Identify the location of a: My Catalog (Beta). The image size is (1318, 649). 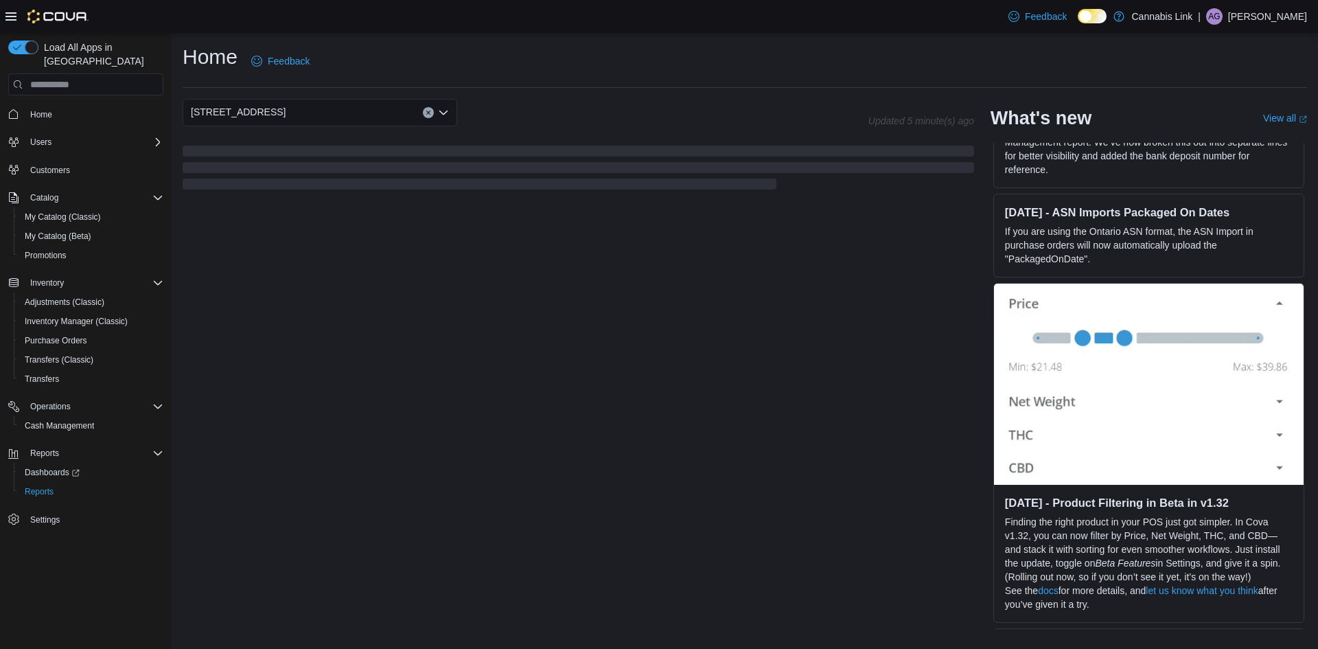
(58, 236).